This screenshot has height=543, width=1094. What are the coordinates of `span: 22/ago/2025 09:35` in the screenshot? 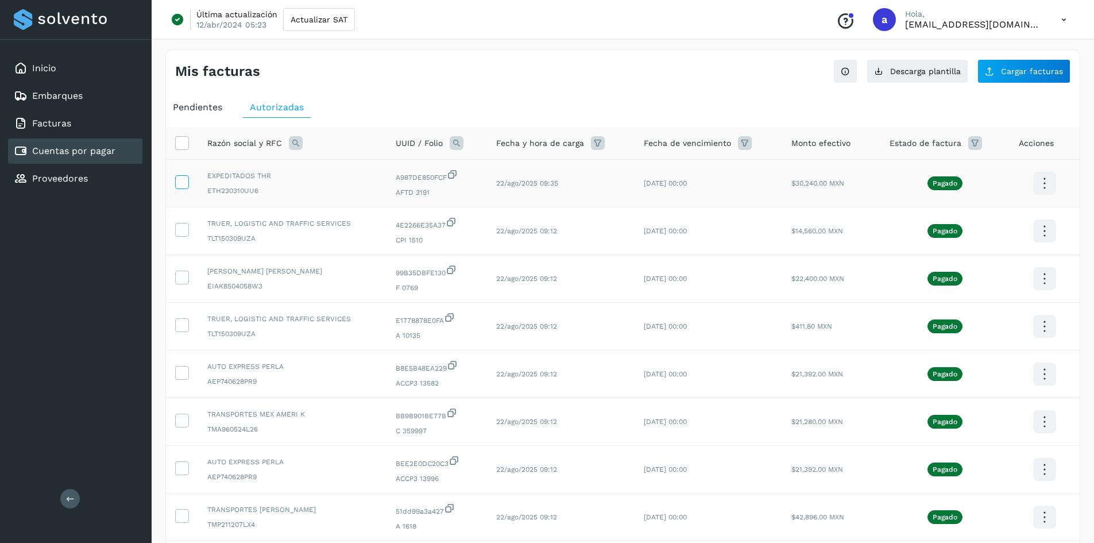 It's located at (527, 183).